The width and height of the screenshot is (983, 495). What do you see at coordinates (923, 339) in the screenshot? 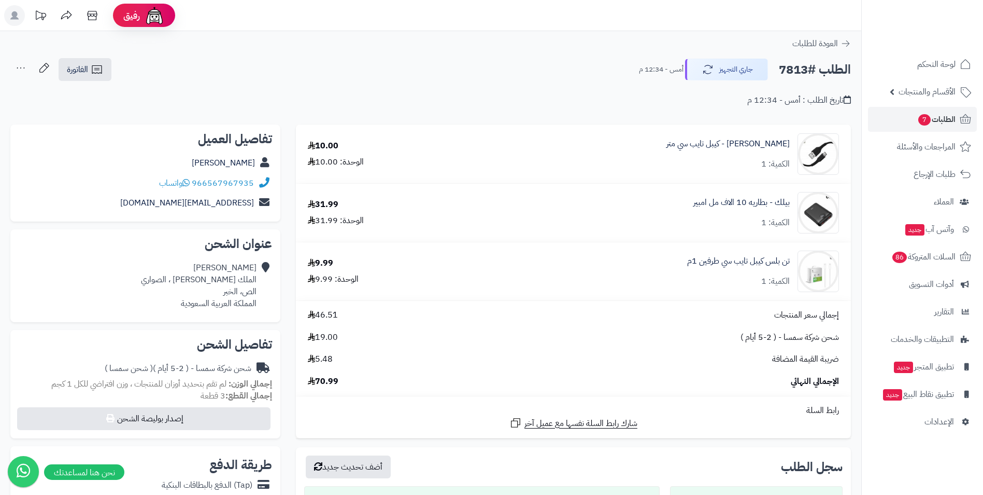
I see `span: التطبيقات والخدمات` at bounding box center [923, 339].